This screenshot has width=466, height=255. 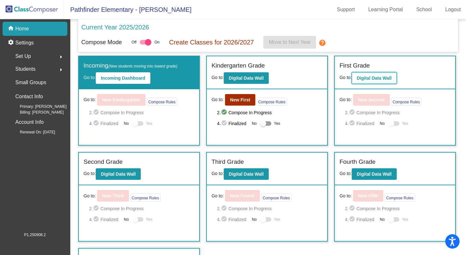 I want to click on b: New First, so click(x=240, y=100).